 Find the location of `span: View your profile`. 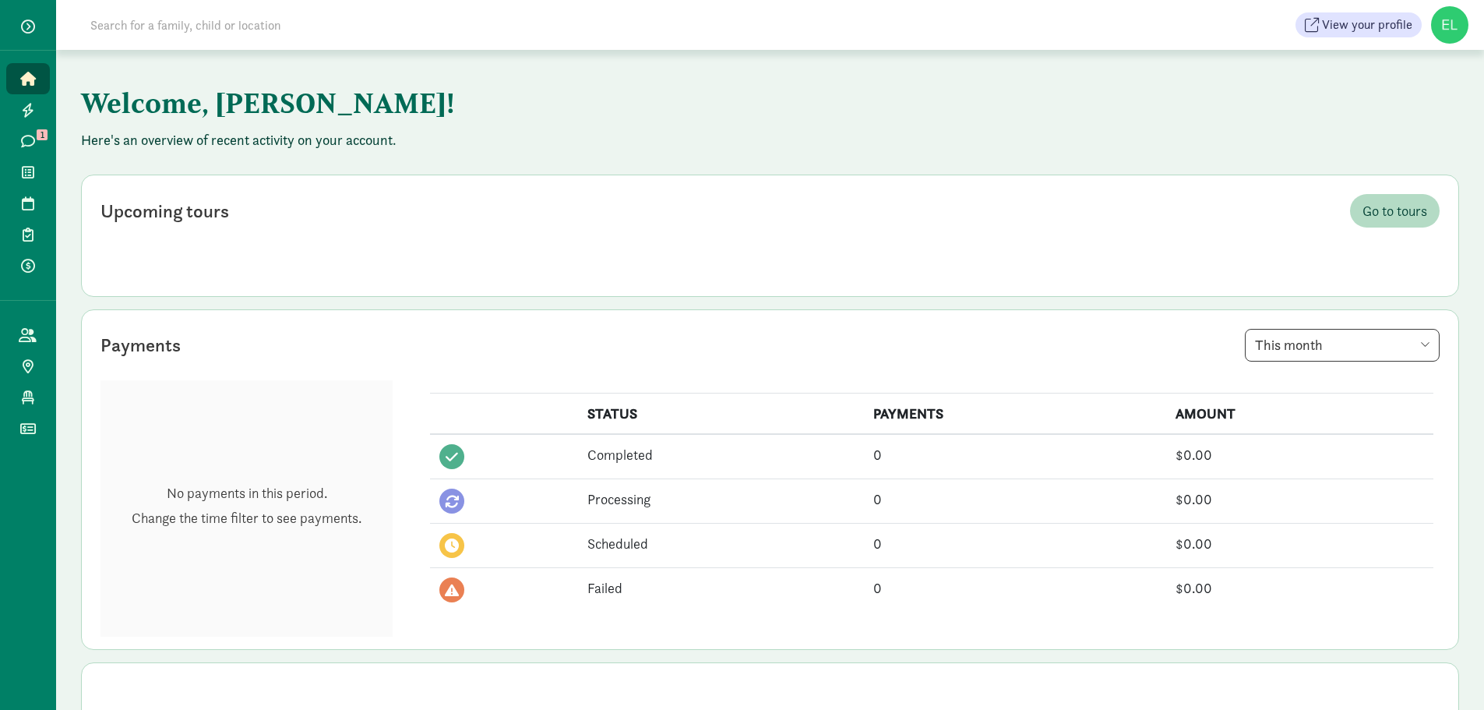

span: View your profile is located at coordinates (1367, 25).